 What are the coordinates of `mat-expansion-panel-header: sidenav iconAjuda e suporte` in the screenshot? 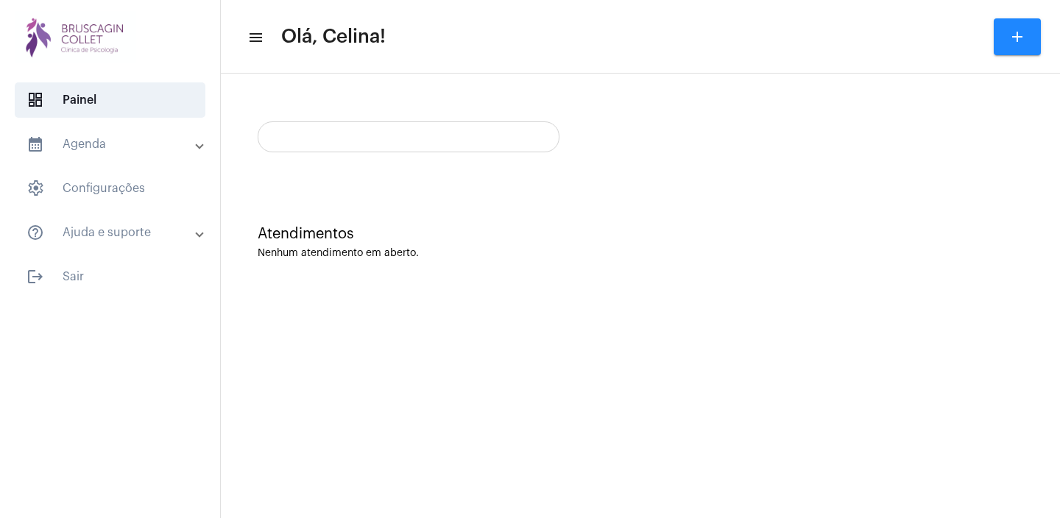 It's located at (114, 233).